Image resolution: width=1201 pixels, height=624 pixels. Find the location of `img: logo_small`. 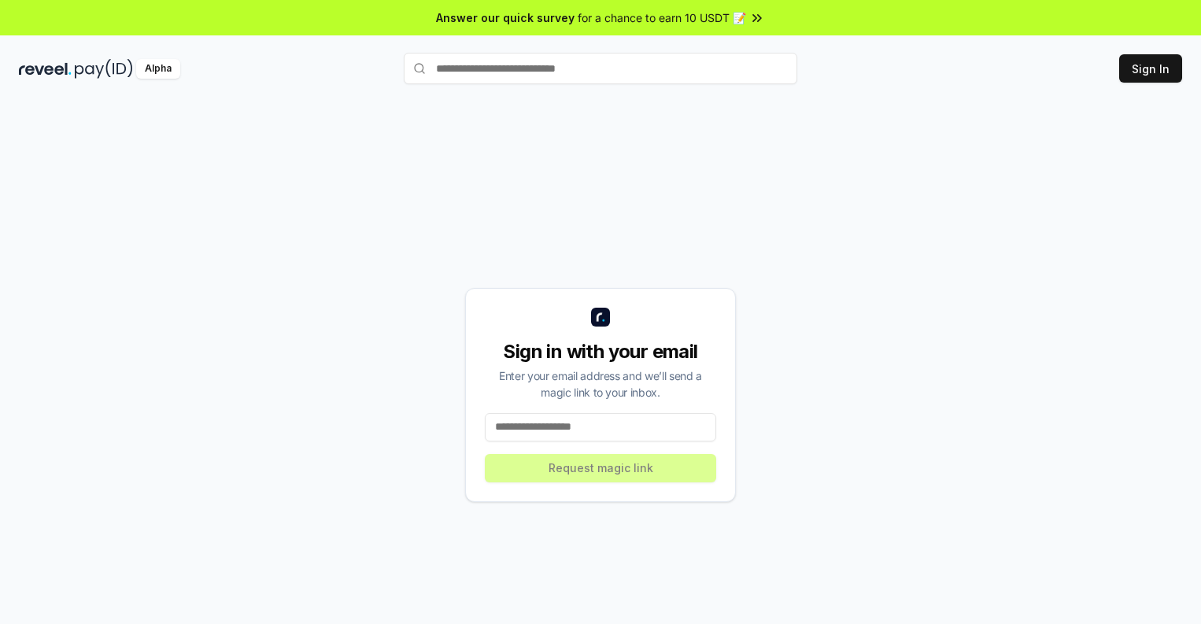

img: logo_small is located at coordinates (601, 317).